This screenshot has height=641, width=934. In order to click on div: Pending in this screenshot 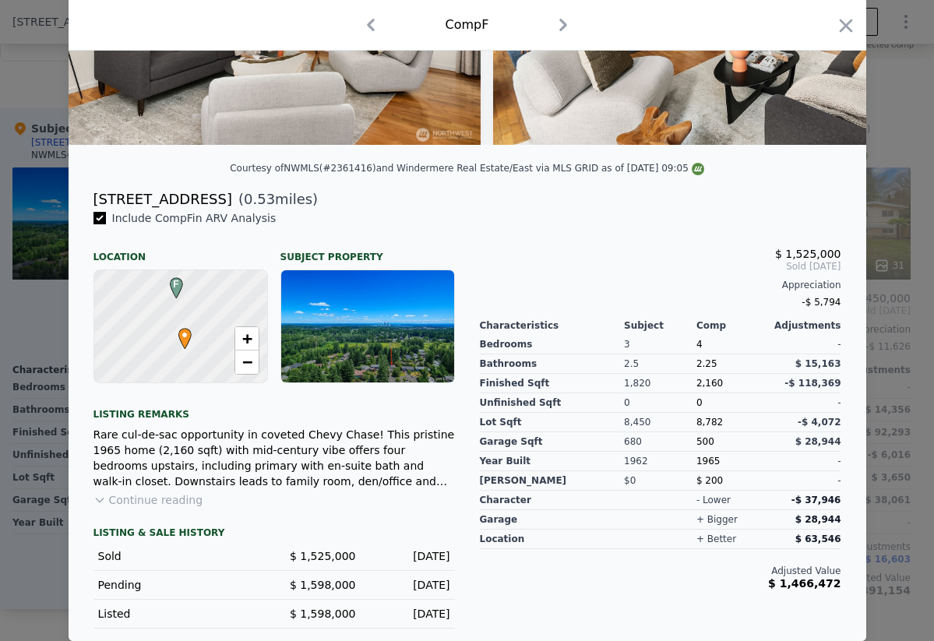, I will do `click(180, 585)`.